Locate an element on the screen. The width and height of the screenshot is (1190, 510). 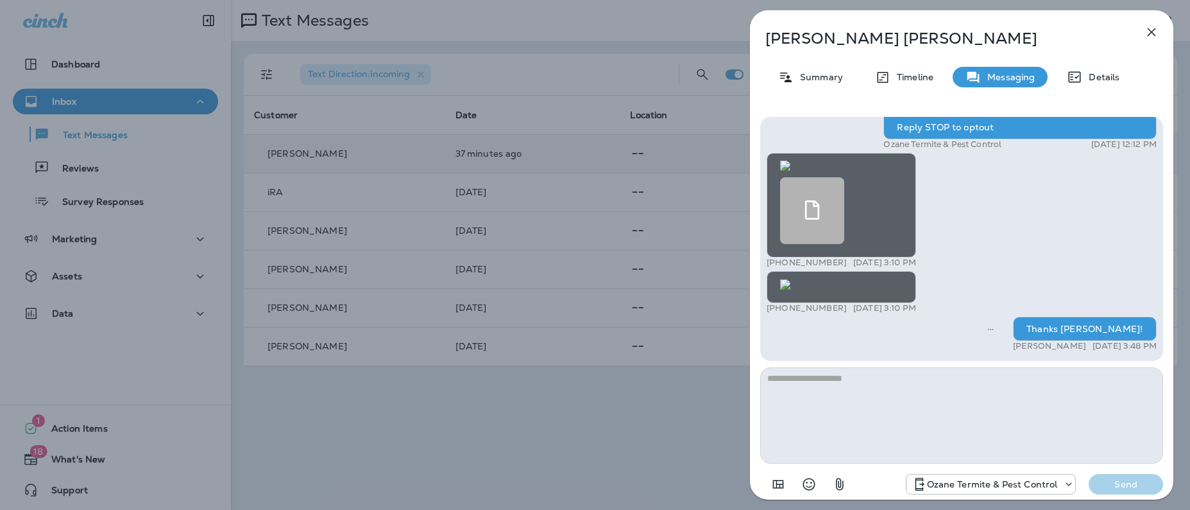
span: Sent is located at coordinates (991, 328).